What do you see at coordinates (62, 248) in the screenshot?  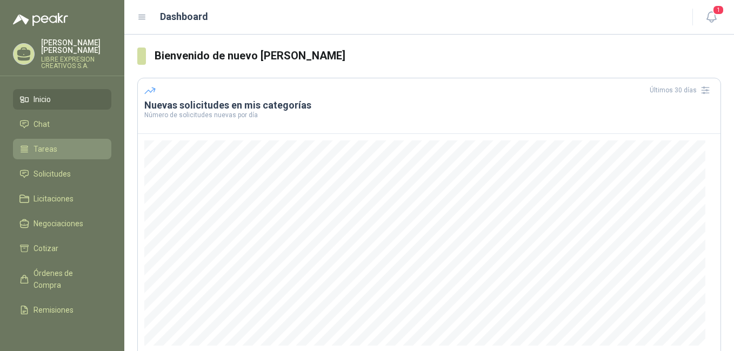 I see `a: Cotizar` at bounding box center [62, 248].